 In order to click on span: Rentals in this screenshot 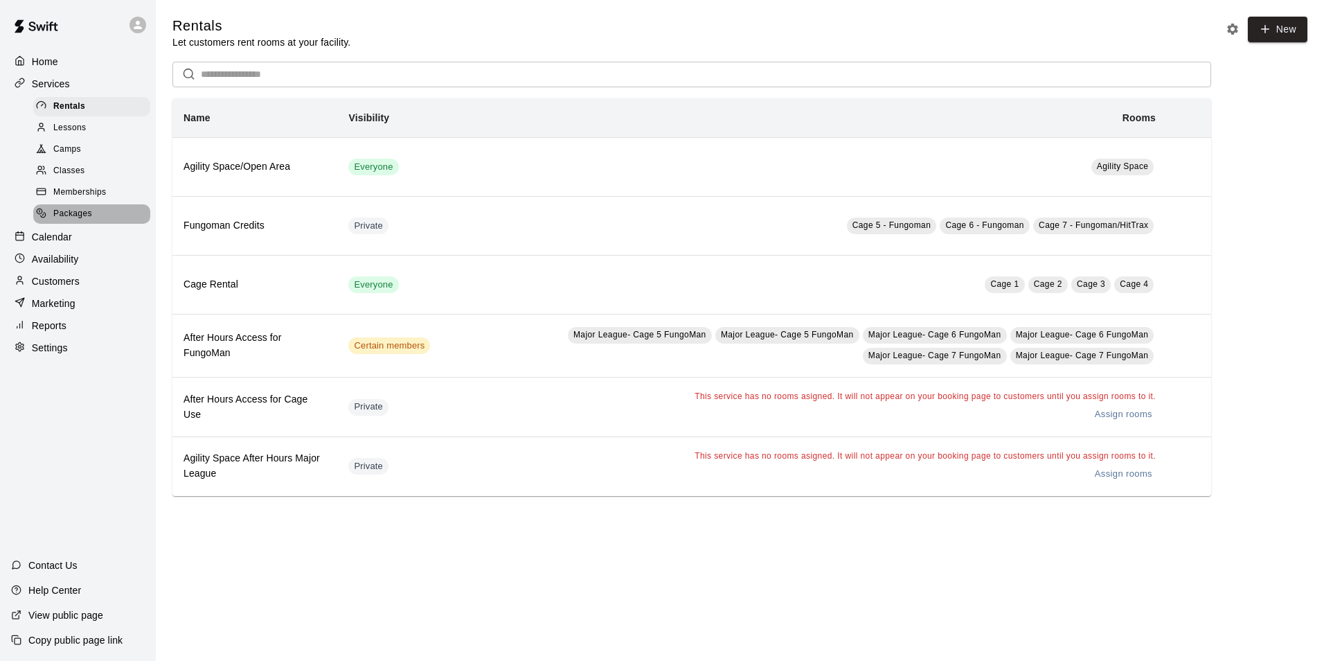, I will do `click(69, 107)`.